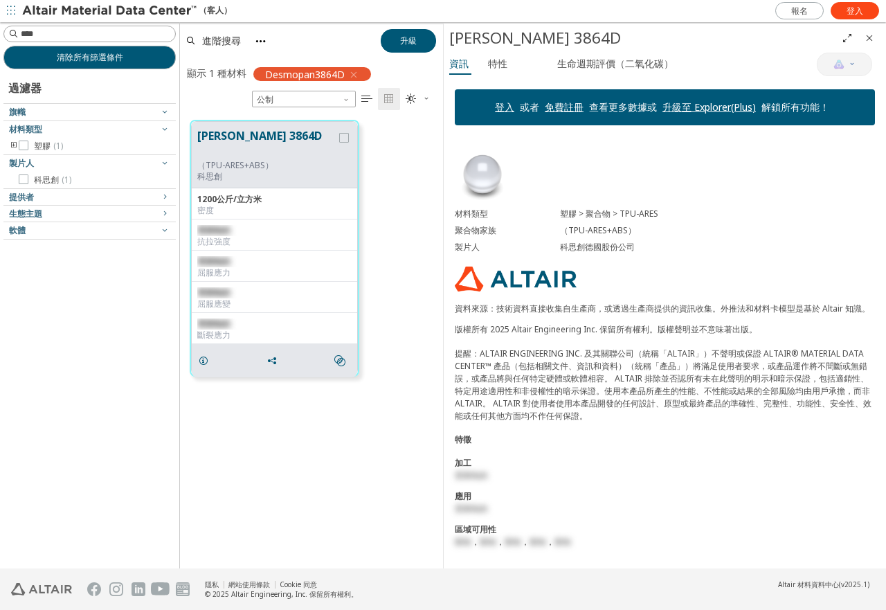  What do you see at coordinates (249, 584) in the screenshot?
I see `a: 網站使用條款` at bounding box center [249, 584].